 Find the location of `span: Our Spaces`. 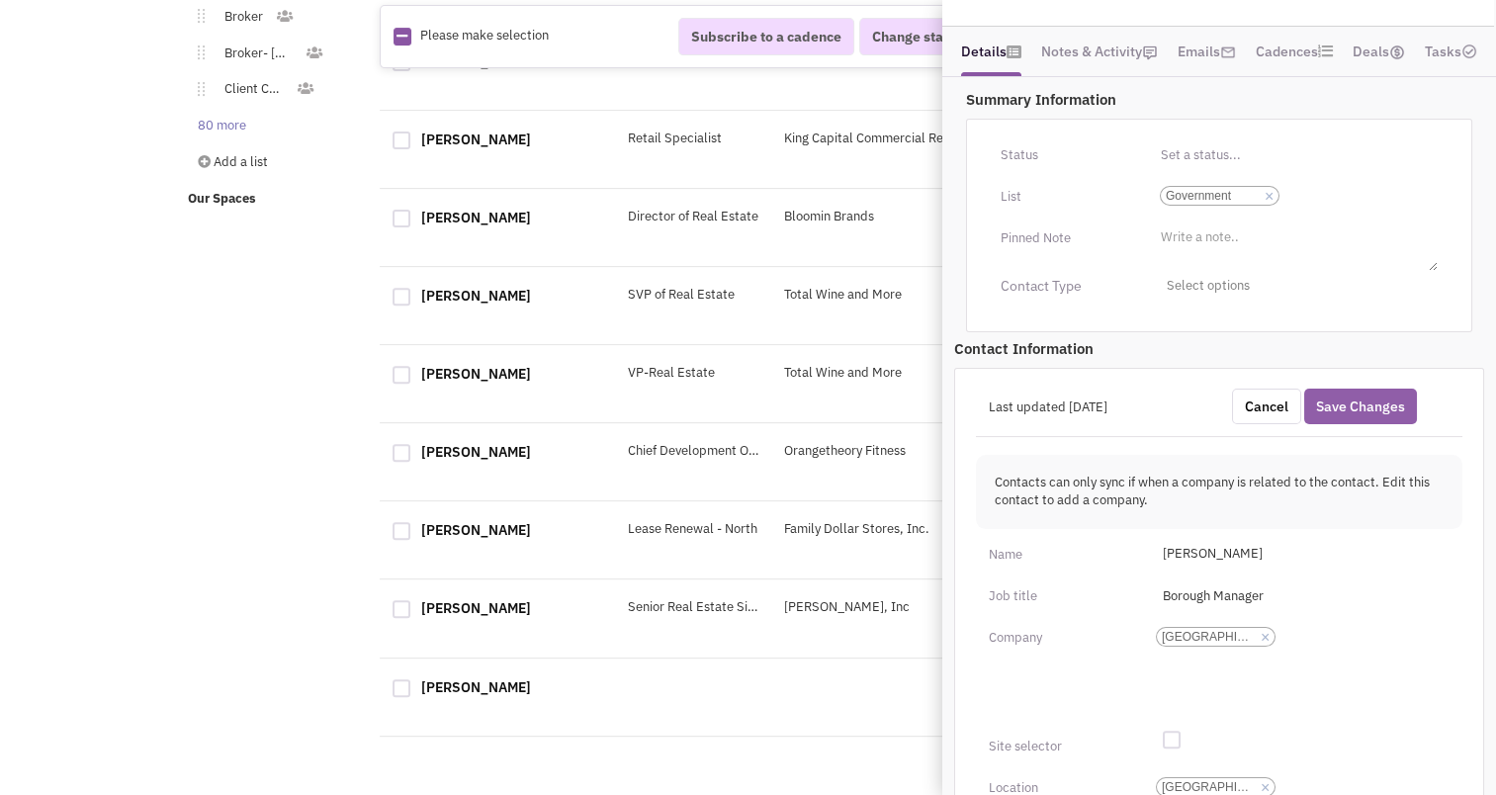

span: Our Spaces is located at coordinates (221, 198).